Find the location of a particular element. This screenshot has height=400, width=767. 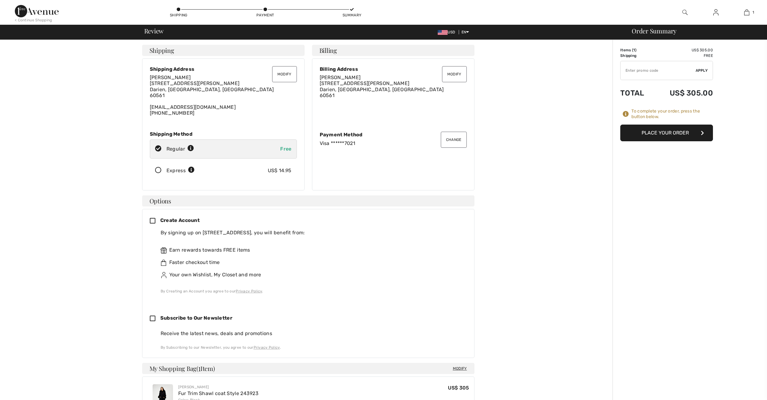

img: rewards.svg is located at coordinates (164, 250).